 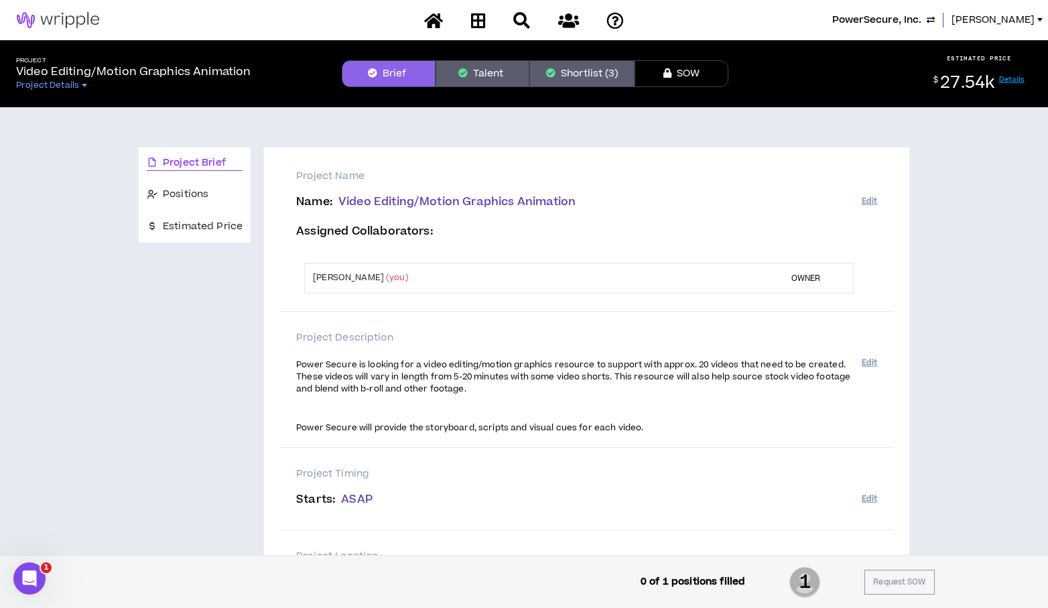 I want to click on p: ESTIMATED PRICE, so click(x=979, y=58).